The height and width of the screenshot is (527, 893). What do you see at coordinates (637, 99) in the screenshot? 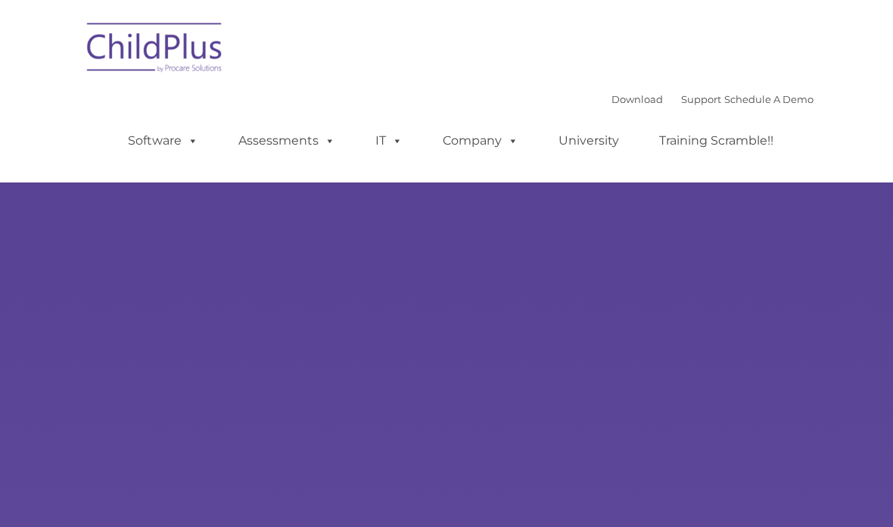
I see `a: Download` at bounding box center [637, 99].